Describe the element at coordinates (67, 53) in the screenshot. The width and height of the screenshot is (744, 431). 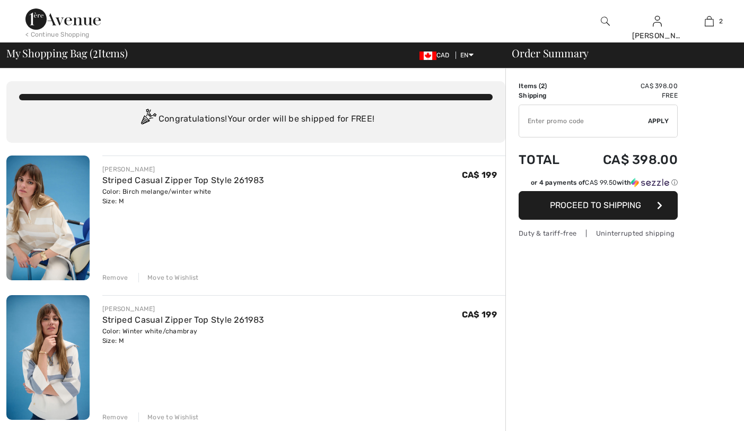
I see `span: My Shopping Bag ( Items)` at that location.